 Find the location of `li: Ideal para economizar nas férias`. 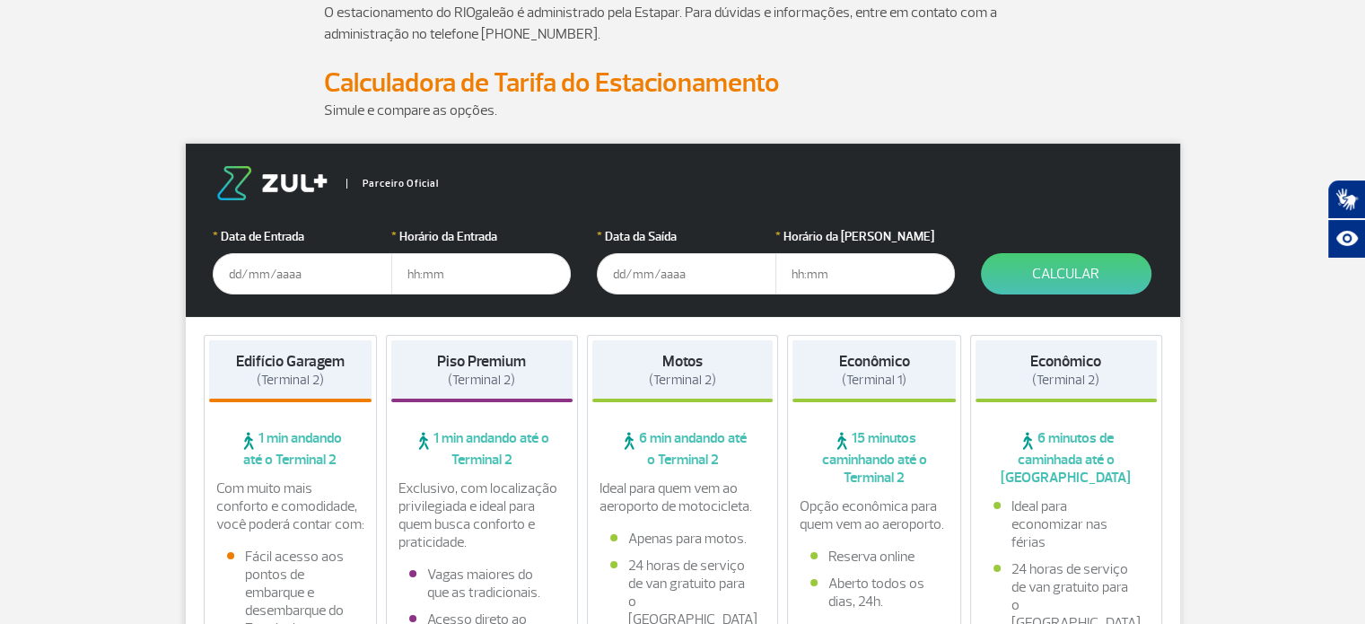

li: Ideal para economizar nas férias is located at coordinates (1066, 524).